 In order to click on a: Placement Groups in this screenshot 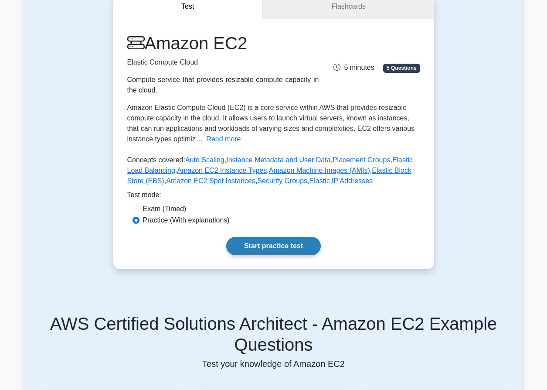, I will do `click(361, 160)`.